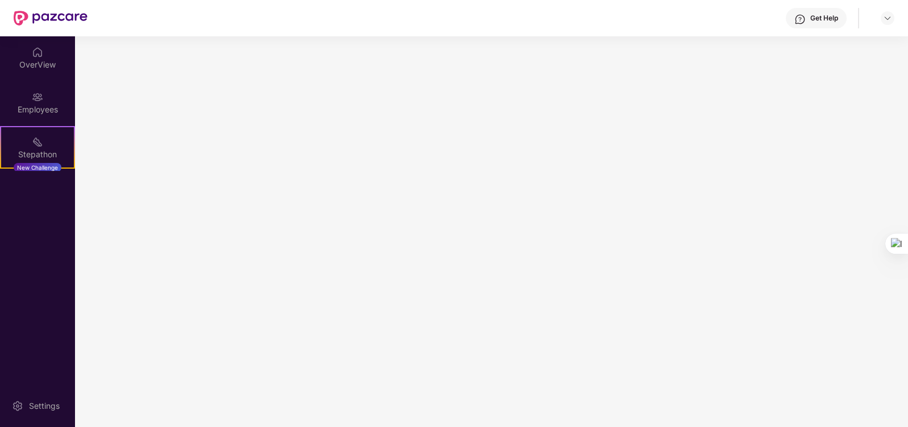 This screenshot has width=908, height=427. Describe the element at coordinates (37, 168) in the screenshot. I see `div: New Challenge` at that location.